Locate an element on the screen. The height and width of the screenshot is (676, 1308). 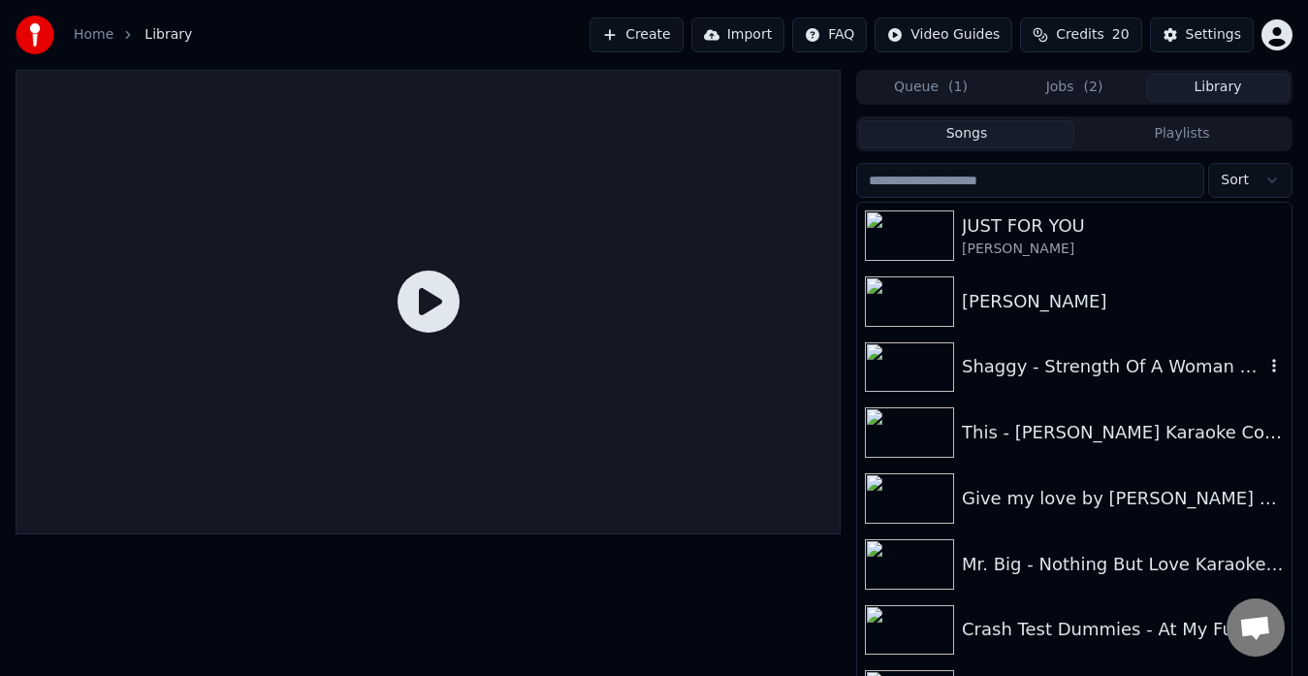
div: Crash Test Dummies - At My Funeral Karaoke Cover #JFY Ride&Sing is located at coordinates (1123, 629).